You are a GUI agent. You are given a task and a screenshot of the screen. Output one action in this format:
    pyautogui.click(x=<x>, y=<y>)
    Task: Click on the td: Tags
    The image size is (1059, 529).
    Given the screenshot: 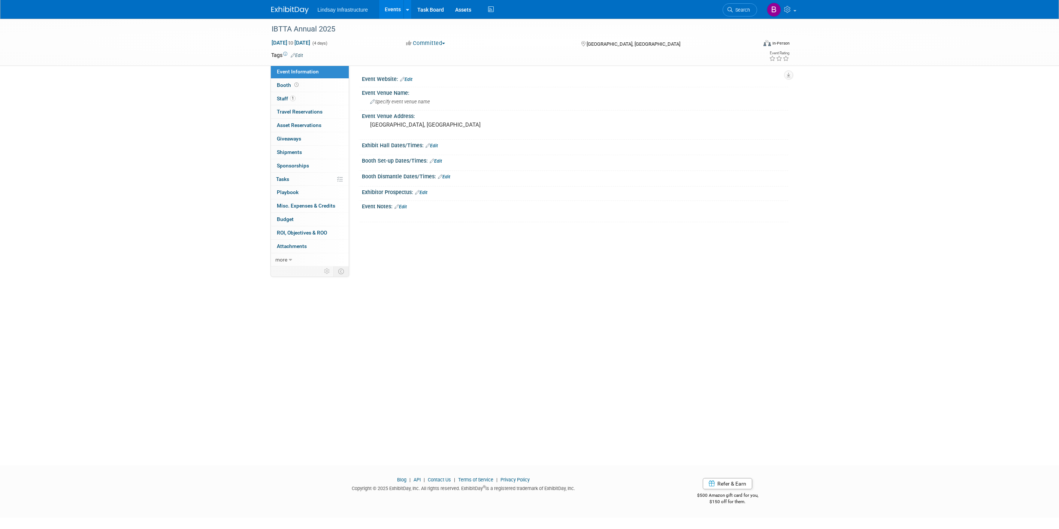 What is the action you would take?
    pyautogui.click(x=287, y=55)
    